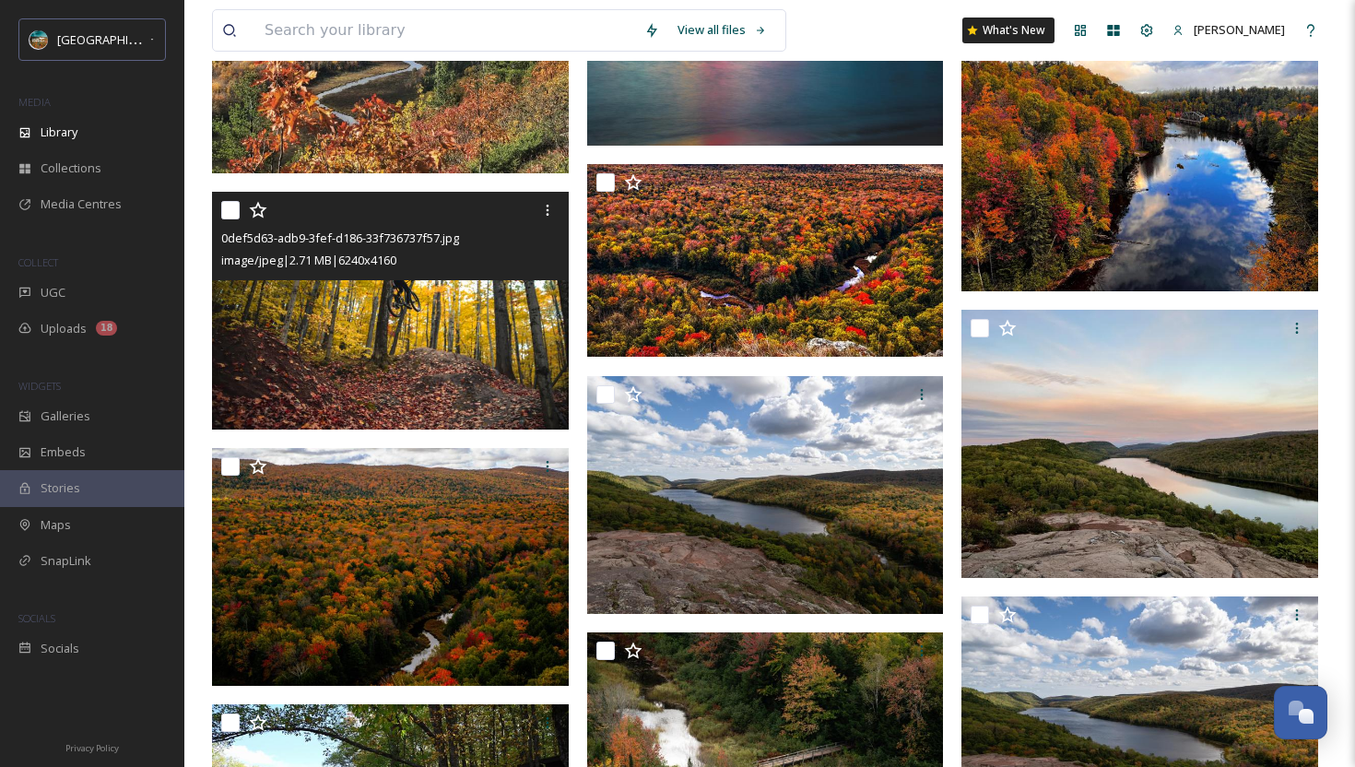 The image size is (1355, 767). Describe the element at coordinates (722, 29) in the screenshot. I see `div: View all files` at that location.